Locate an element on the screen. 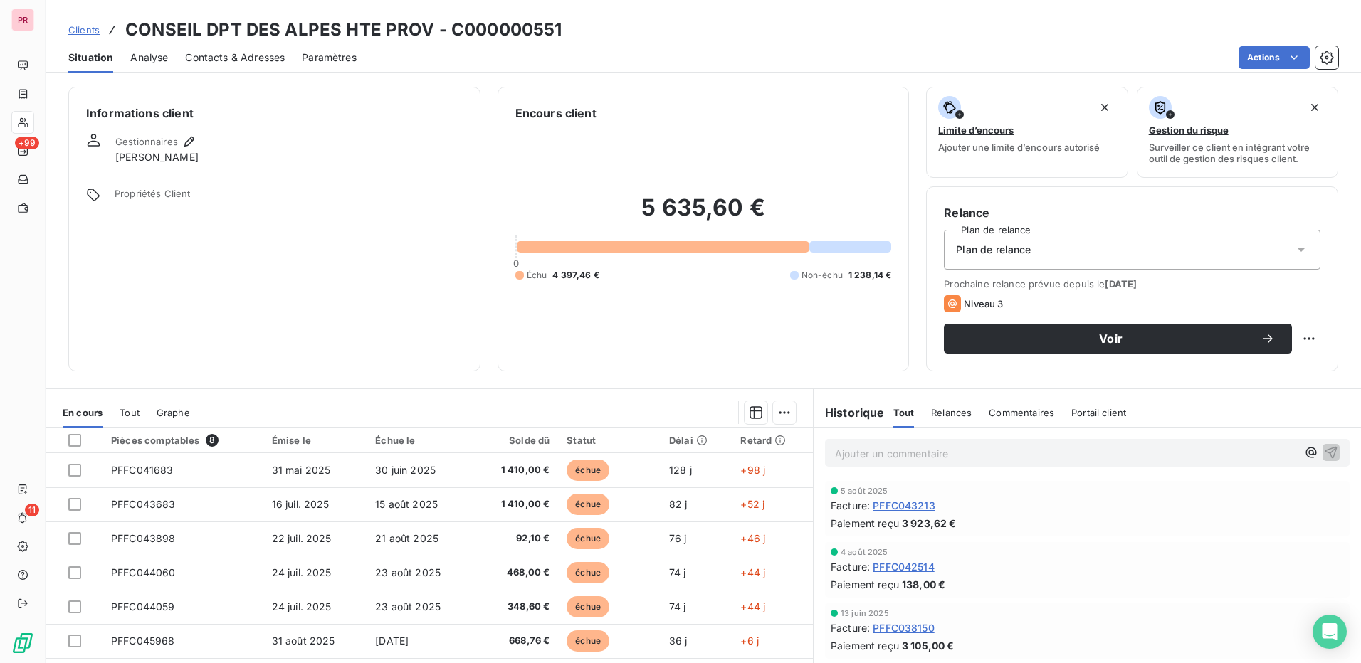 Image resolution: width=1361 pixels, height=663 pixels. span: PFFC044059 is located at coordinates (143, 606).